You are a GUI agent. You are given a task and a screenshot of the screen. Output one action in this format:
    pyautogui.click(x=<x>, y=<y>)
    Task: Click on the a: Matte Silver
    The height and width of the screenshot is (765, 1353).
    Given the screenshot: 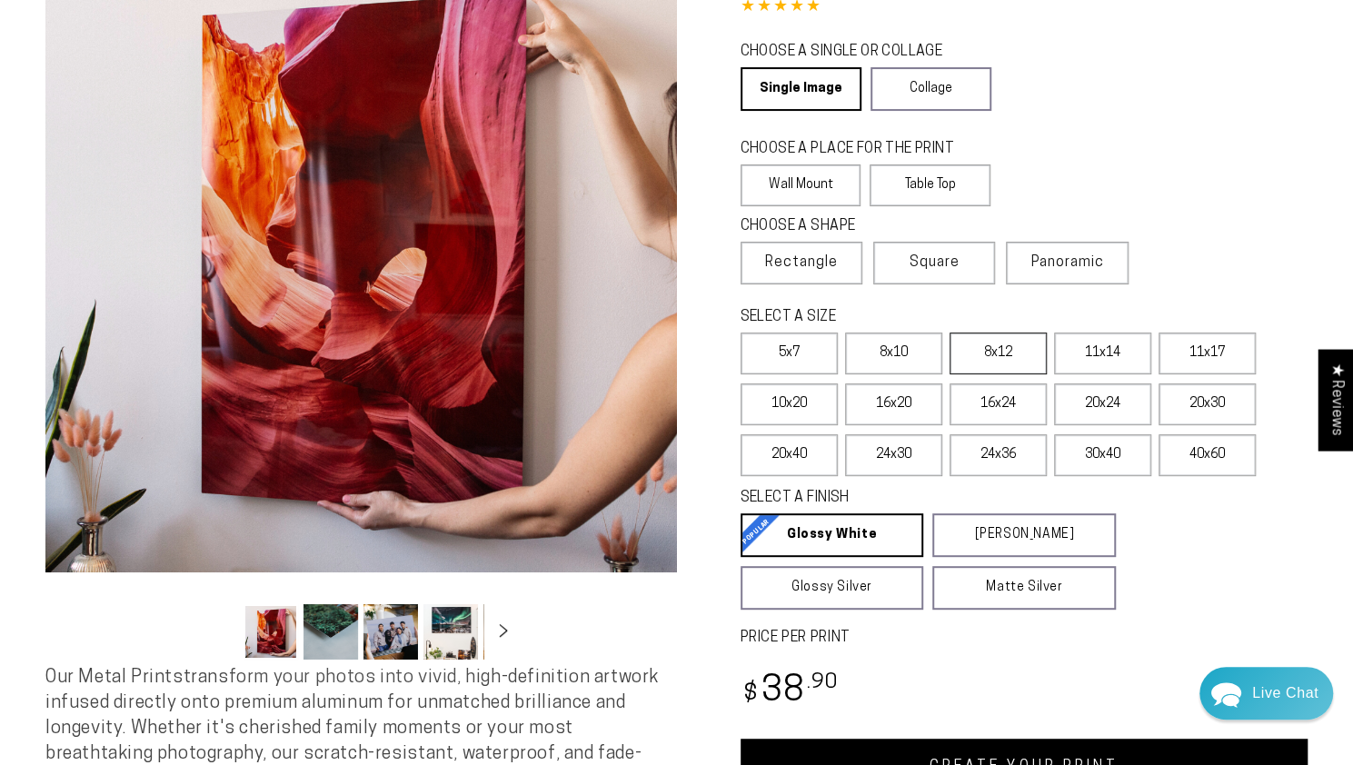 What is the action you would take?
    pyautogui.click(x=1024, y=588)
    